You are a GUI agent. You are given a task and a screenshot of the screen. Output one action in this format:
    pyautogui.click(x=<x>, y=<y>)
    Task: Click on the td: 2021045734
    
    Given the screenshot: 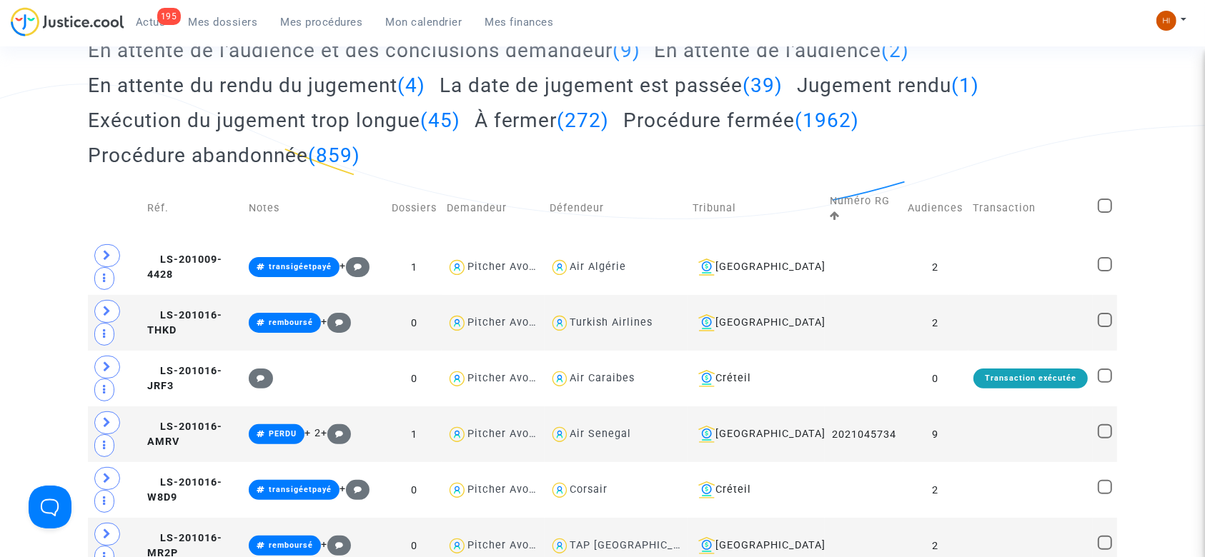 What is the action you would take?
    pyautogui.click(x=864, y=434)
    